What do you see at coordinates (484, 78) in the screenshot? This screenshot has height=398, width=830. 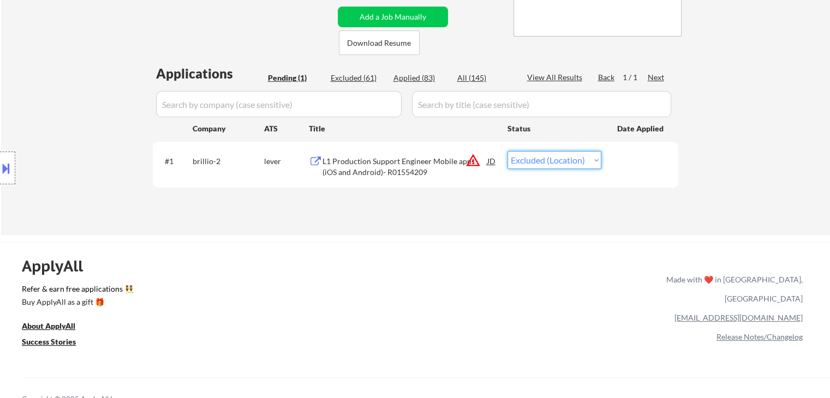 I see `div: All (145)` at bounding box center [484, 78].